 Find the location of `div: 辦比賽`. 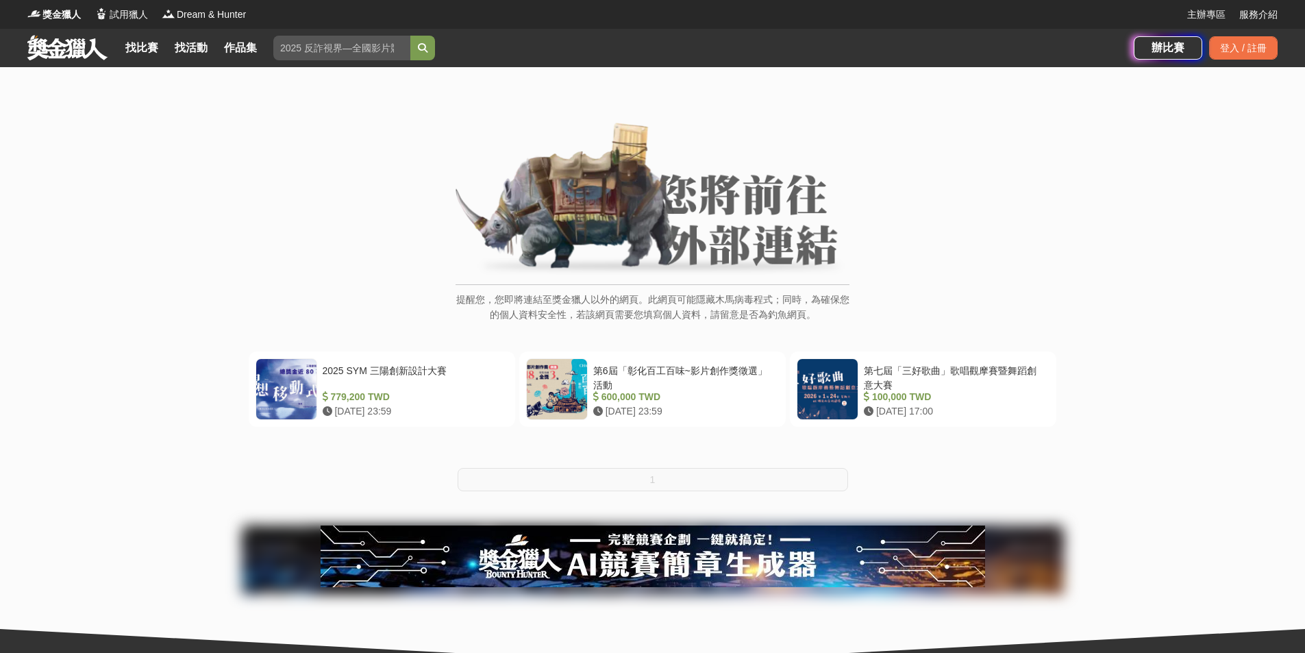

div: 辦比賽 is located at coordinates (1168, 48).